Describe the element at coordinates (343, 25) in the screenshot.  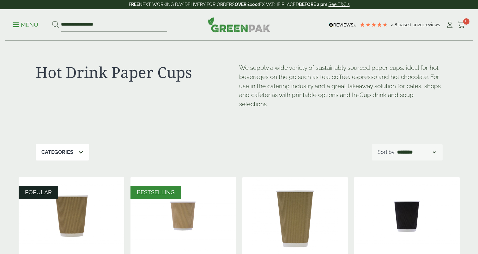
I see `img: REVIEWS.io` at that location.